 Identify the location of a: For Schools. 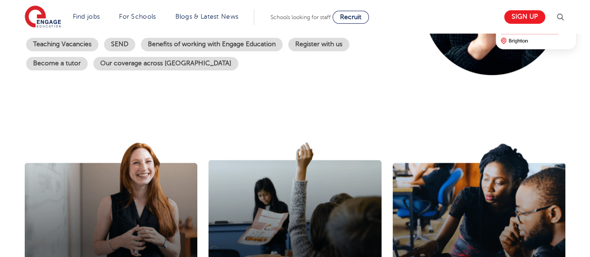
(137, 16).